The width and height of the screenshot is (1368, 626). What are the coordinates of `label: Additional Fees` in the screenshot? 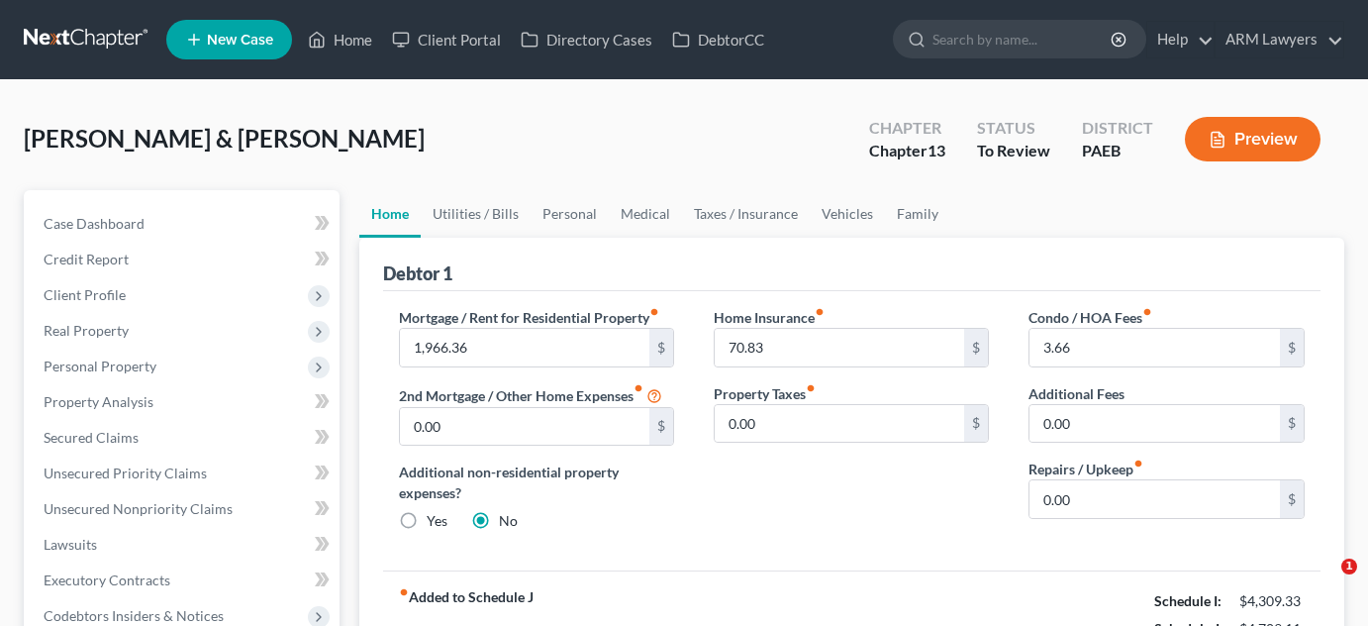 It's located at (1076, 393).